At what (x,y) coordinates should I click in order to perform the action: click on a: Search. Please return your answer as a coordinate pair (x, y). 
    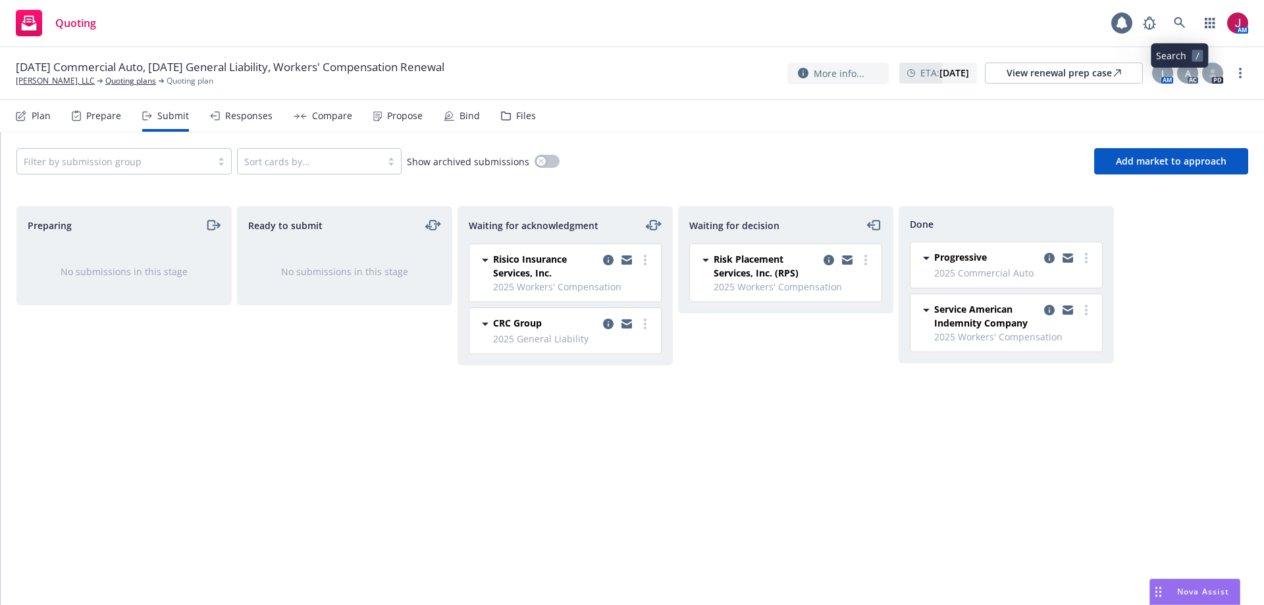
    Looking at the image, I should click on (1180, 23).